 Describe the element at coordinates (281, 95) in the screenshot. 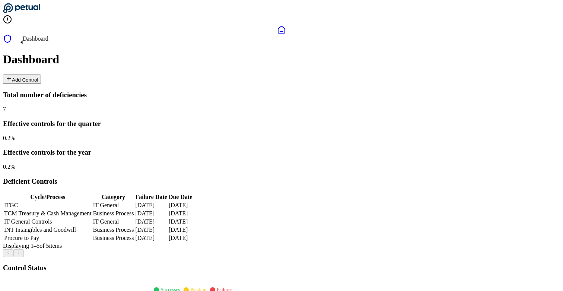

I see `h3: Total number of deficiencies` at that location.